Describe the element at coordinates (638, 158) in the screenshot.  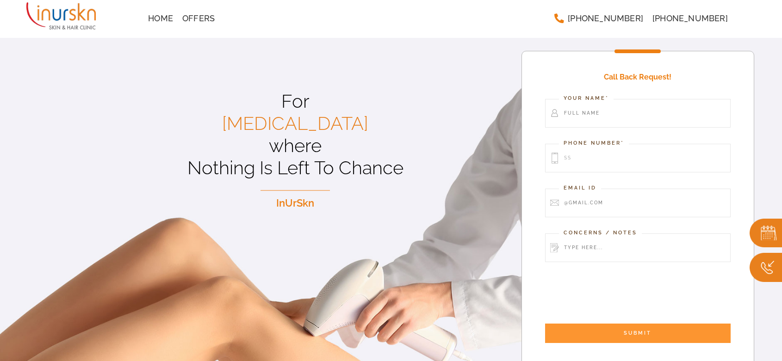
I see `input: 123-456-7890` at that location.